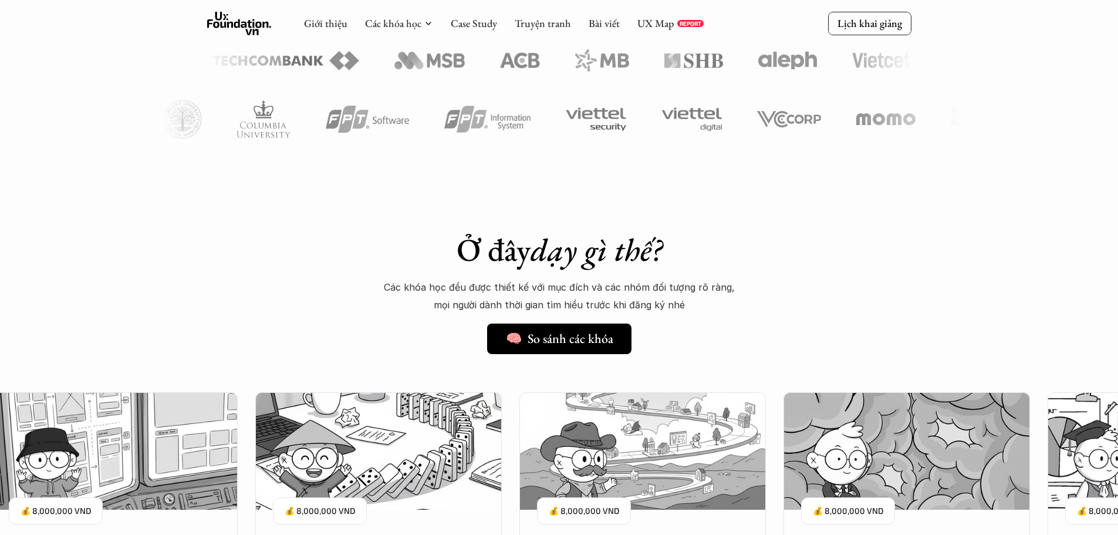 The image size is (1118, 535). What do you see at coordinates (690, 23) in the screenshot?
I see `p: REPORT` at bounding box center [690, 23].